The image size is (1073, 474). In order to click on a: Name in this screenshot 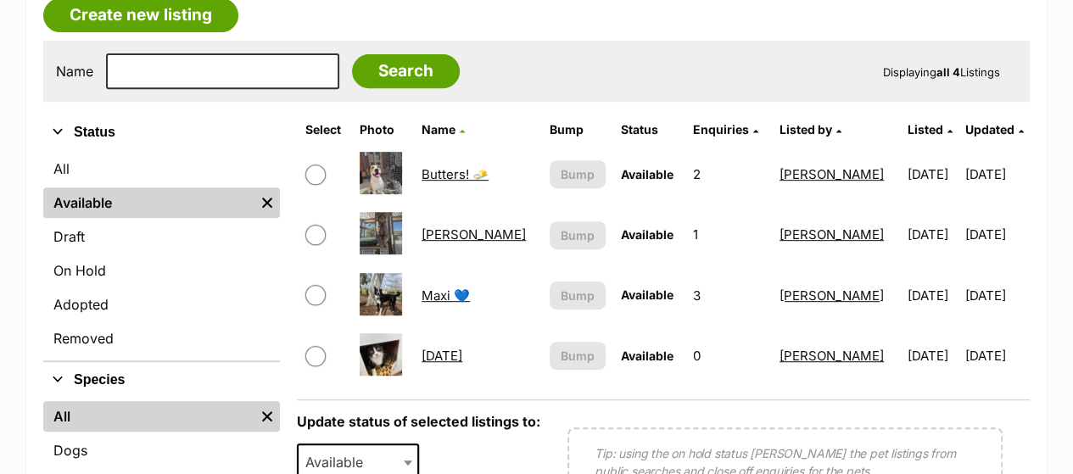, I will do `click(443, 129)`.